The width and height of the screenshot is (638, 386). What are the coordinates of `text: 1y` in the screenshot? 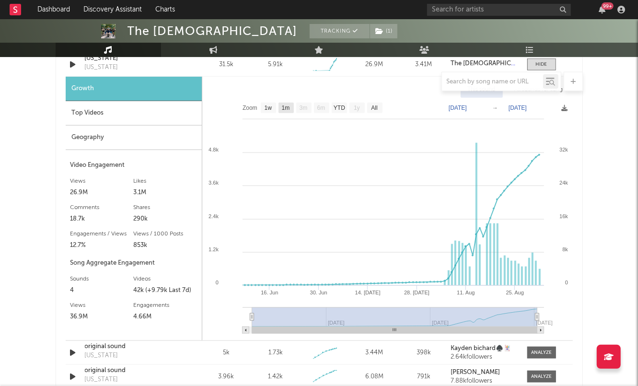 It's located at (357, 108).